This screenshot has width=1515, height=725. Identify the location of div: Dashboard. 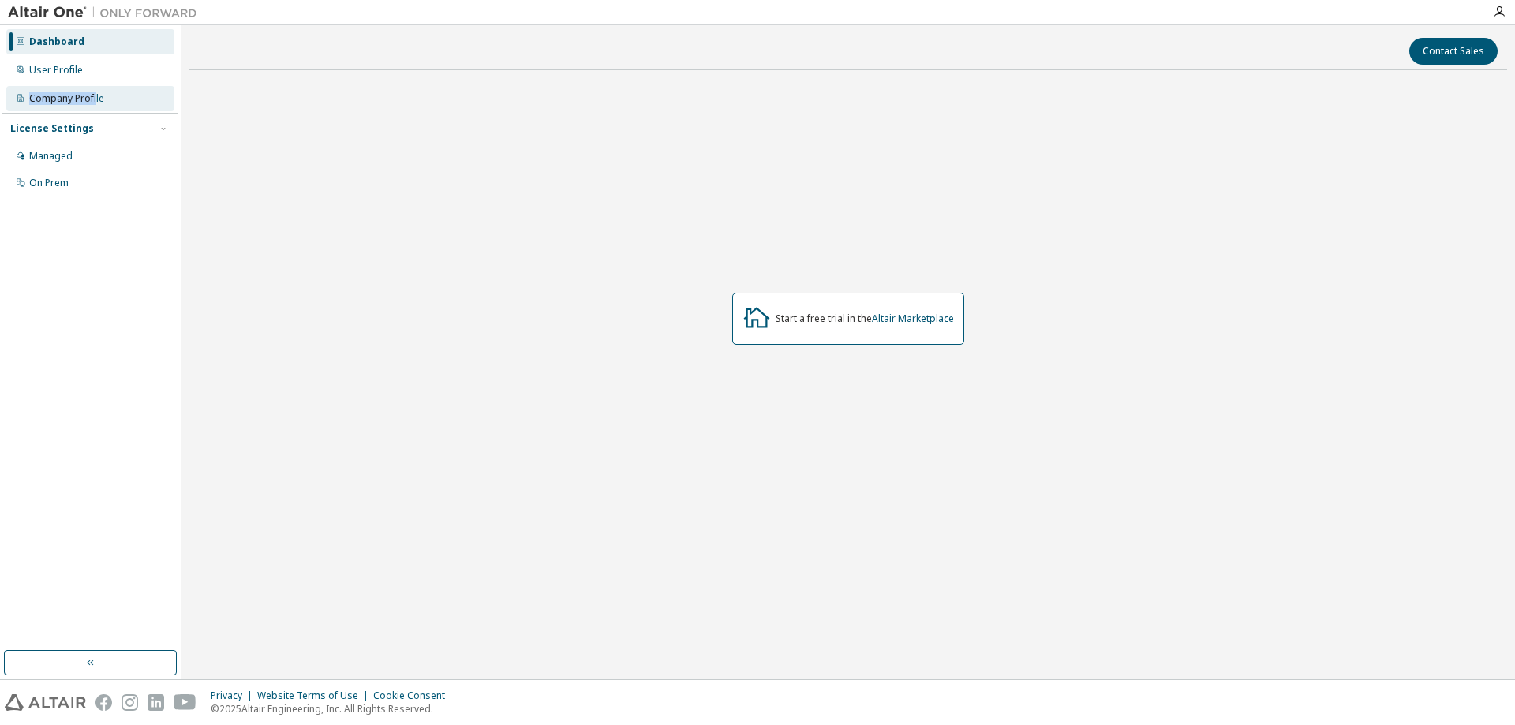
(57, 42).